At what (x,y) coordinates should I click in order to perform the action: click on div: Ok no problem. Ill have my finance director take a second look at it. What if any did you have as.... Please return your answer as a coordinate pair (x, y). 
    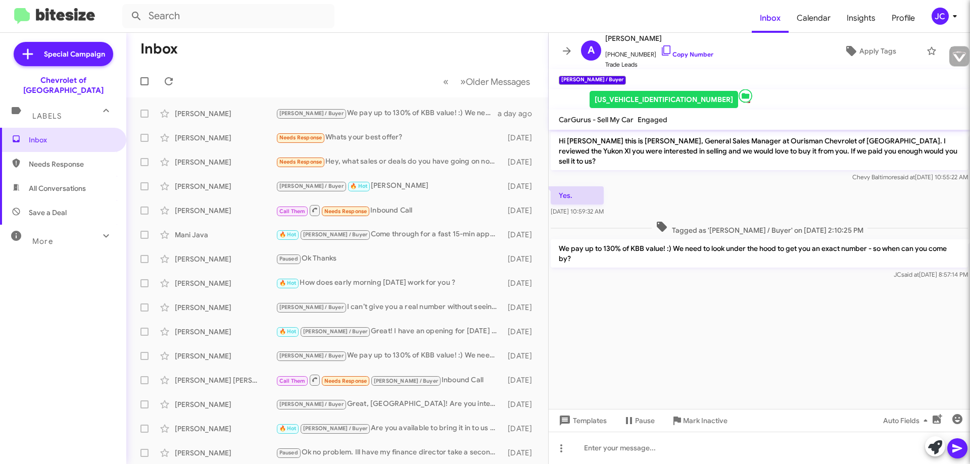
    Looking at the image, I should click on (389, 453).